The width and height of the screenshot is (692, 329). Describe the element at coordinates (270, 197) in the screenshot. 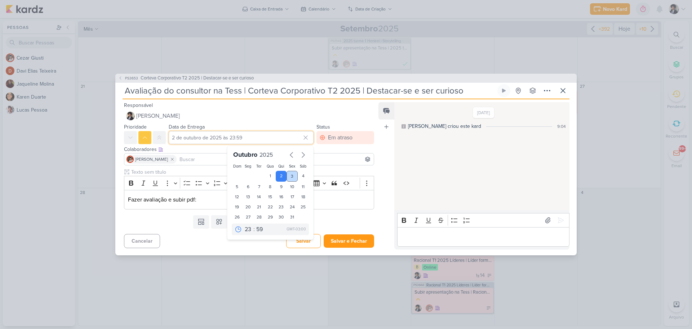

I see `div: 15` at that location.